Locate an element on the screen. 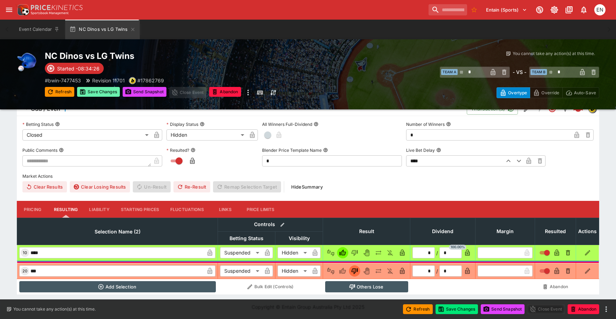  button: Betting Status is located at coordinates (57, 124).